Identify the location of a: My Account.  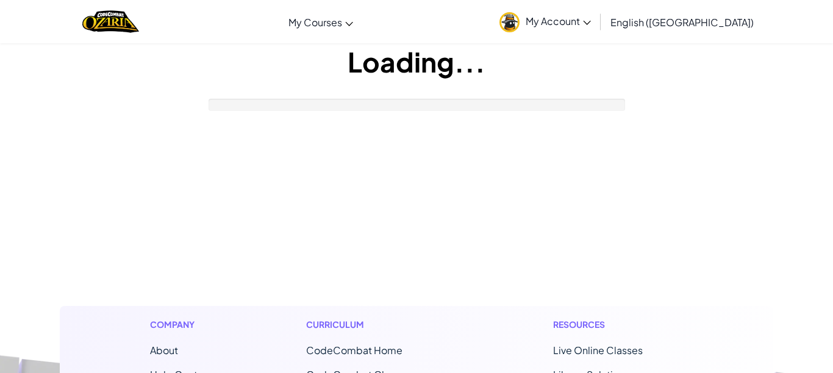
(545, 21).